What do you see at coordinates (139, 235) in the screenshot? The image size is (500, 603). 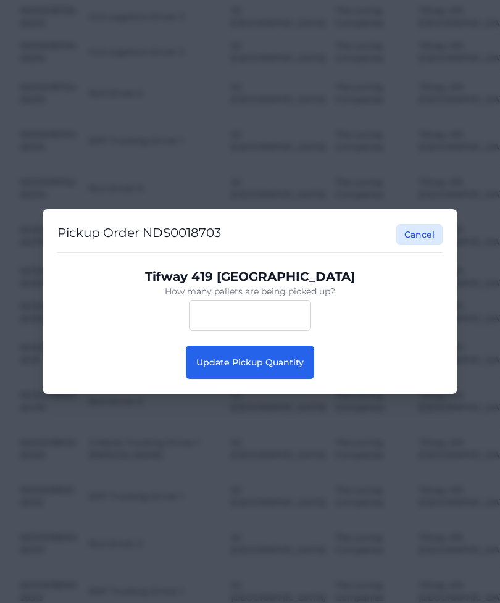 I see `h2: Pickup Order NDS0018703` at bounding box center [139, 235].